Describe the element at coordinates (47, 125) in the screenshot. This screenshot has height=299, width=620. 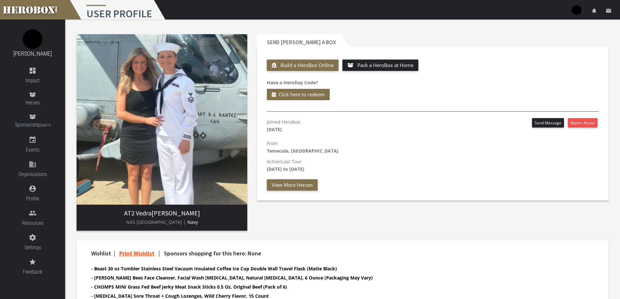
I see `small: BETA` at that location.